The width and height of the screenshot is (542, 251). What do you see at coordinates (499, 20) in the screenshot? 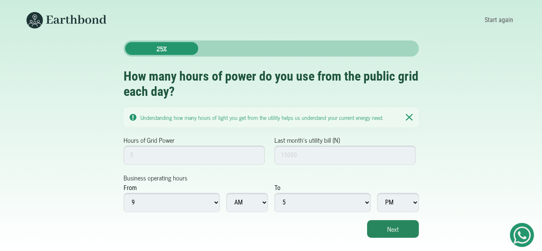
I see `a: Start again` at bounding box center [499, 20].